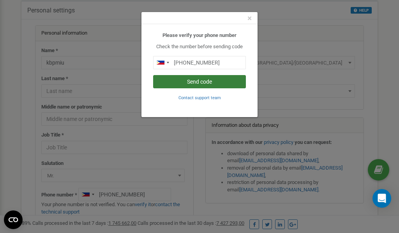 The image size is (399, 233). What do you see at coordinates (249, 18) in the screenshot?
I see `button: Close` at bounding box center [249, 18].